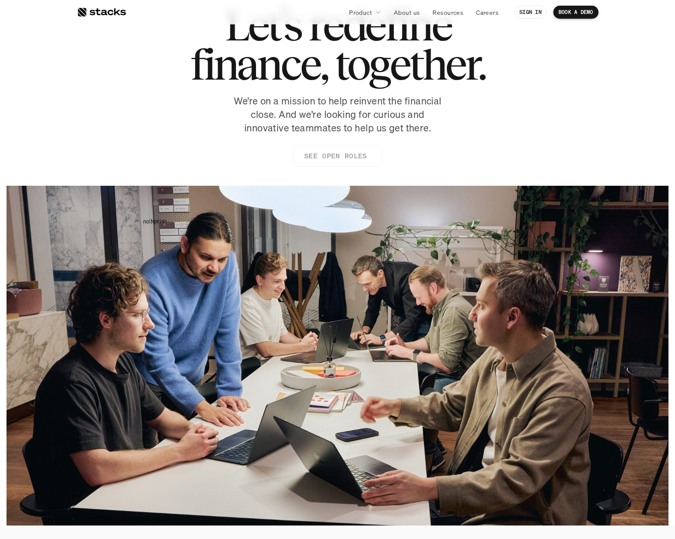  Describe the element at coordinates (338, 45) in the screenshot. I see `h1: Let’s redefine finance, together.` at that location.